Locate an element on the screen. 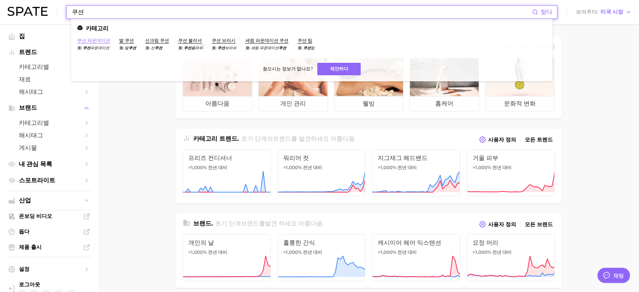  font: 브러쉬 is located at coordinates (231, 48).